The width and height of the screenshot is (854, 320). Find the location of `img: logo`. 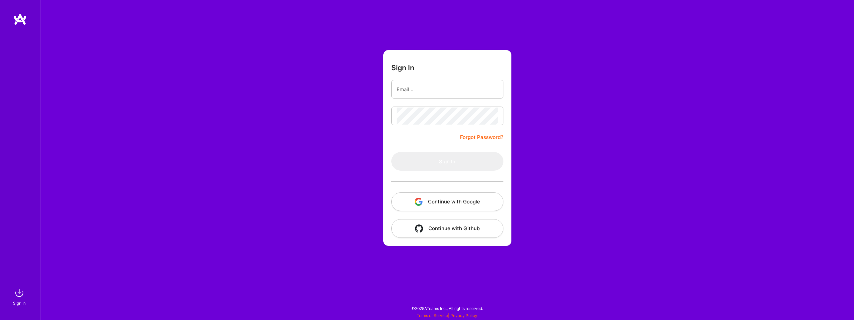

img: logo is located at coordinates (20, 19).